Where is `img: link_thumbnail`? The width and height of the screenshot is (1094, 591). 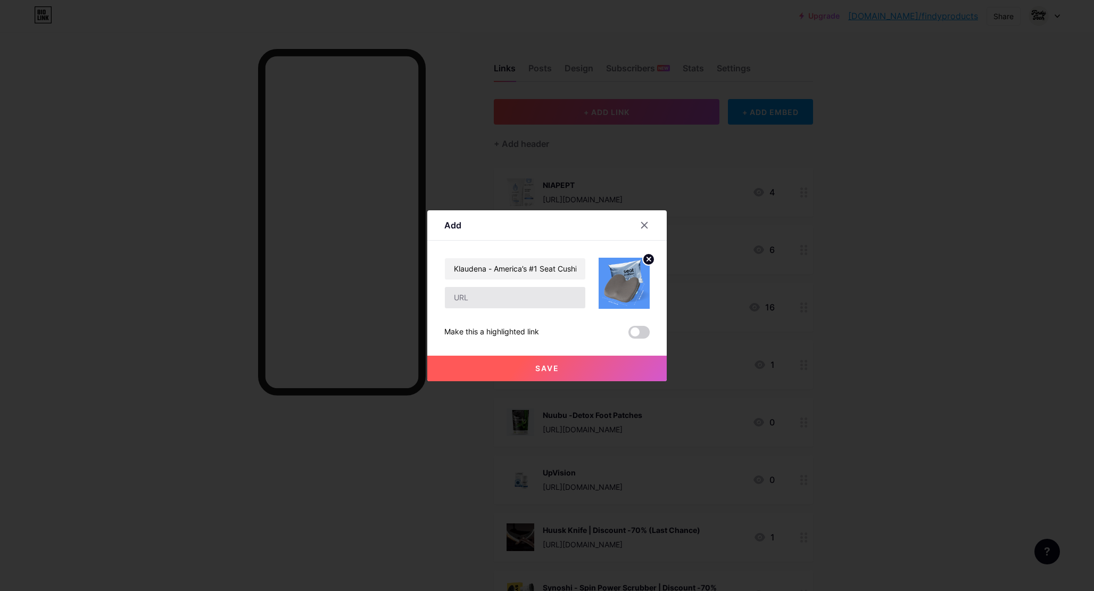
img: link_thumbnail is located at coordinates (624, 283).